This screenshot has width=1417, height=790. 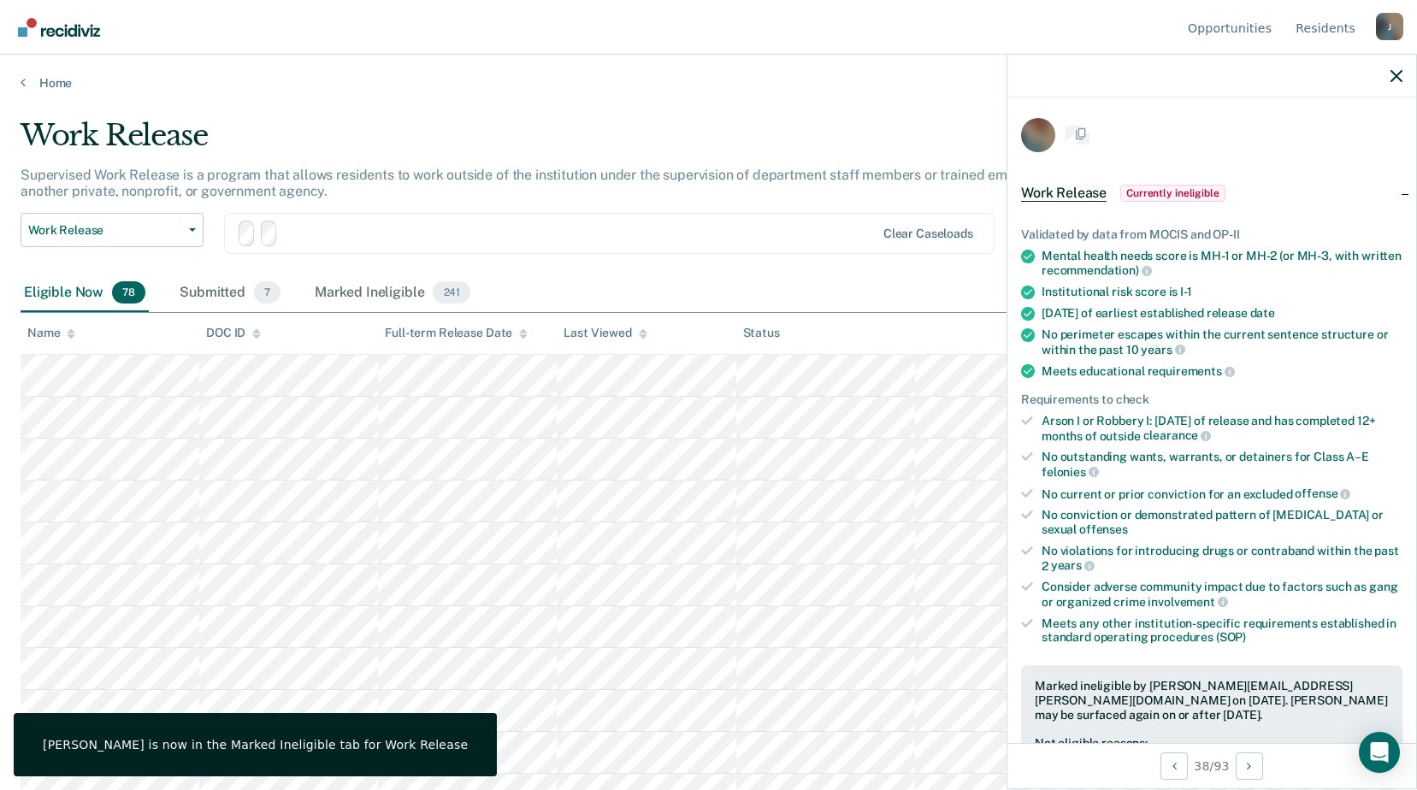 I want to click on span: (SOP), so click(x=1230, y=637).